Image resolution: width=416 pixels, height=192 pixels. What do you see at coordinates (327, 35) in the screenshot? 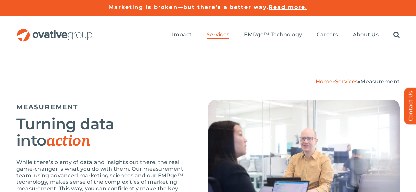
I see `a: Careers` at bounding box center [327, 35].